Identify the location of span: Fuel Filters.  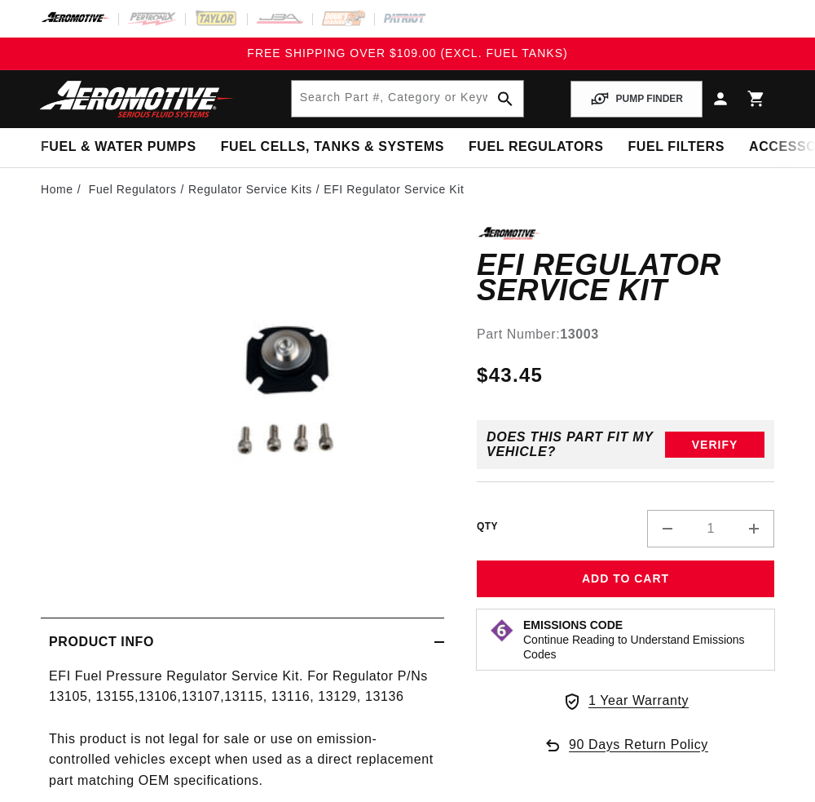
(676, 147).